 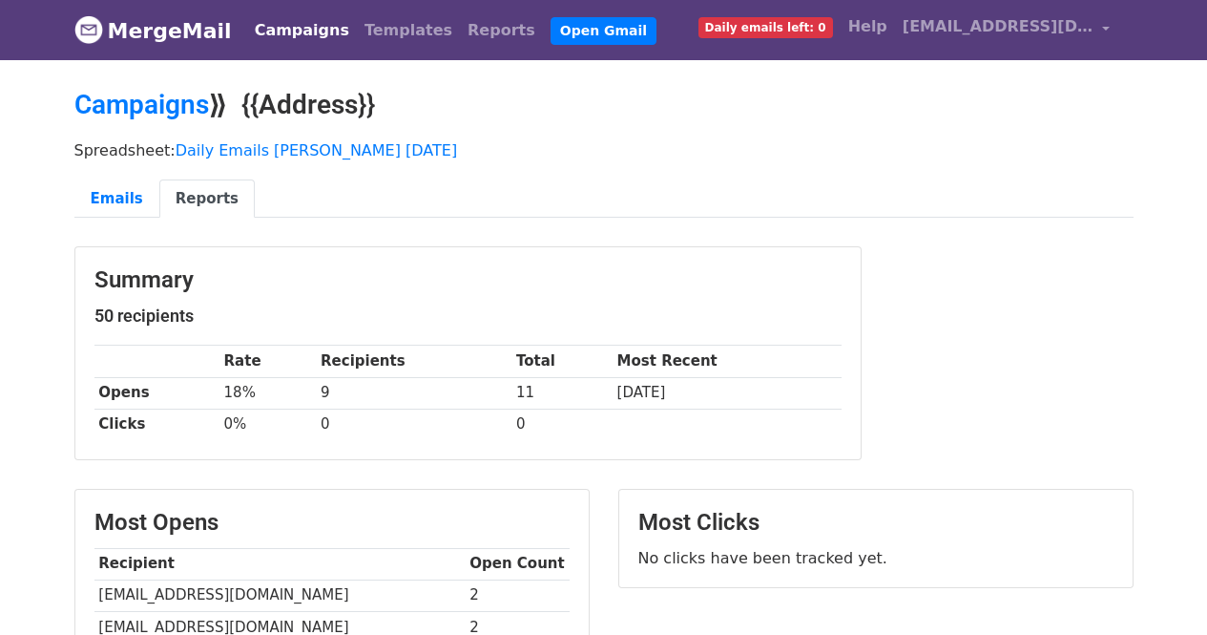 I want to click on td: 9, so click(x=413, y=392).